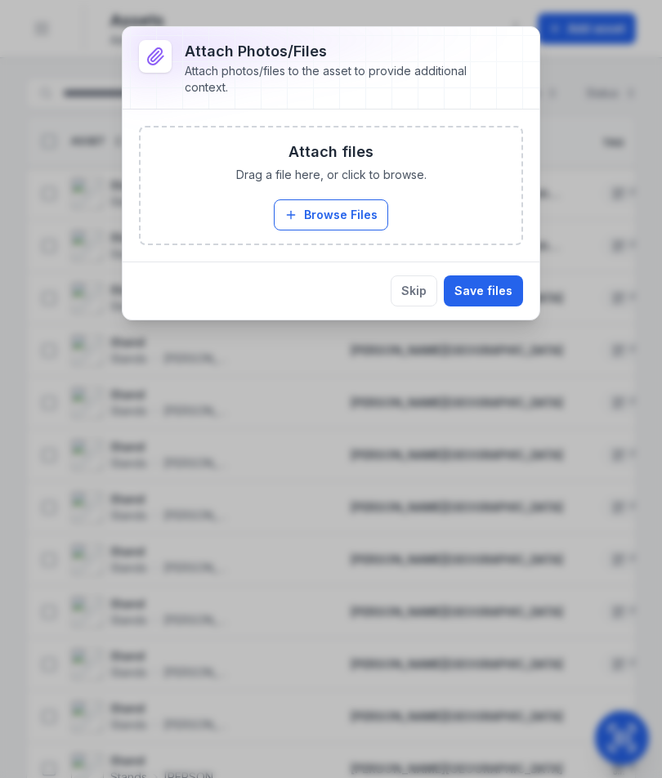  I want to click on span: Drag a file here, or click to browse., so click(331, 175).